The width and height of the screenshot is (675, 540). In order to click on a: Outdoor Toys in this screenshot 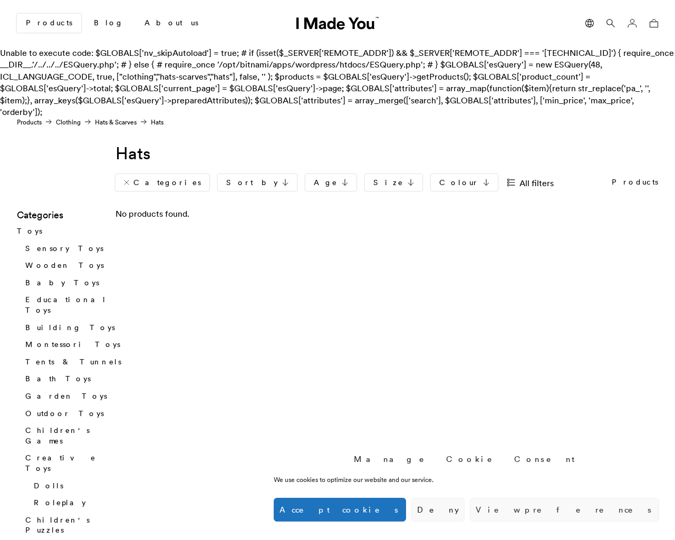, I will do `click(64, 413)`.